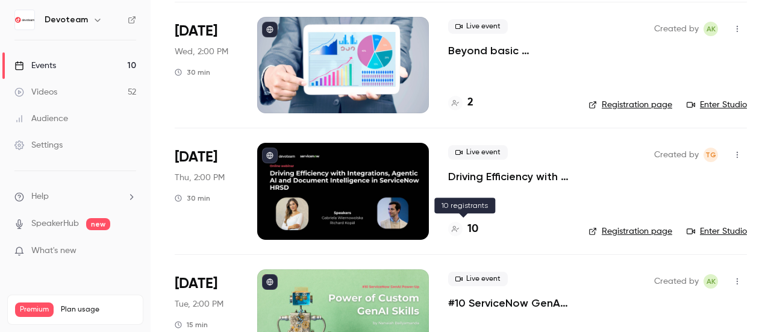 Image resolution: width=771 pixels, height=332 pixels. Describe the element at coordinates (54, 251) in the screenshot. I see `span: What's new` at that location.